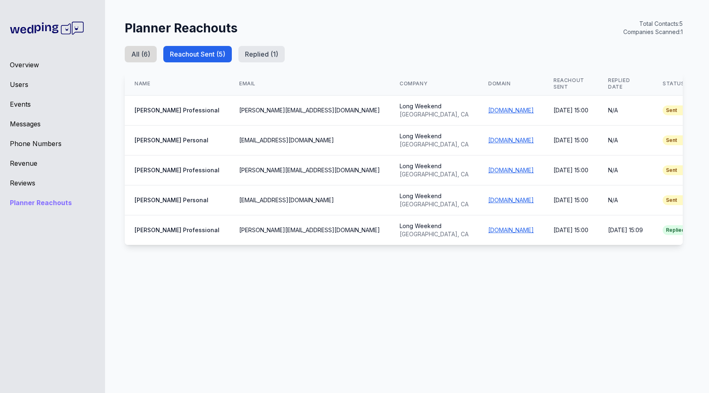 Image resolution: width=709 pixels, height=393 pixels. I want to click on th: Company, so click(434, 84).